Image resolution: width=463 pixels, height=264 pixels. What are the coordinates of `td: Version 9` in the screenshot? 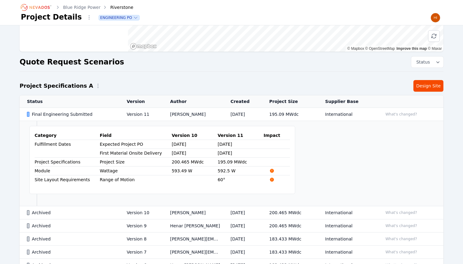 It's located at (141, 226).